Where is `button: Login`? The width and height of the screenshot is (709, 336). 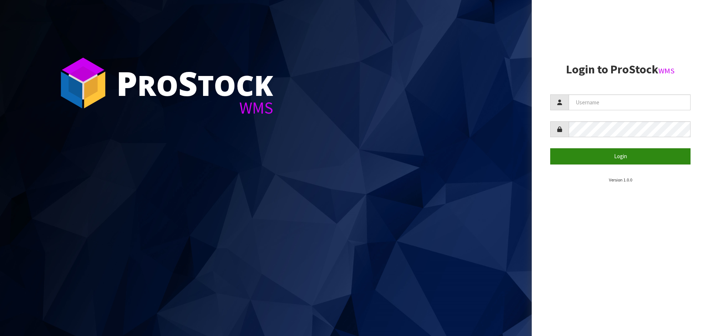 button: Login is located at coordinates (620, 156).